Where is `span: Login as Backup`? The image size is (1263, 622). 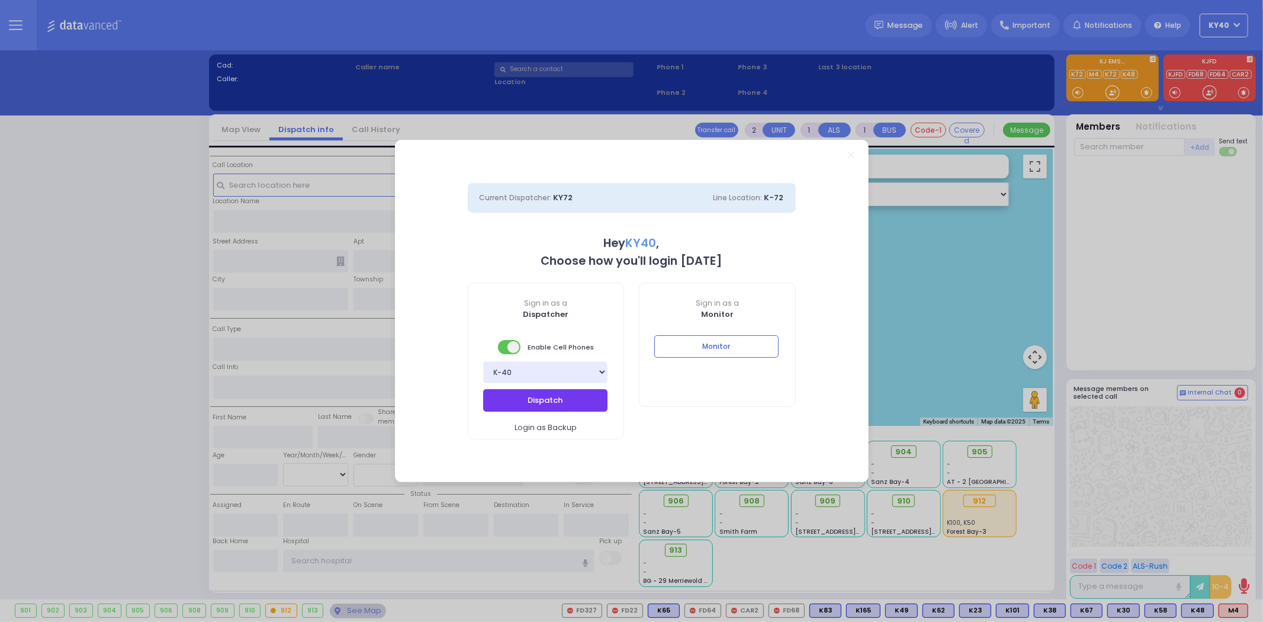
span: Login as Backup is located at coordinates (545, 428).